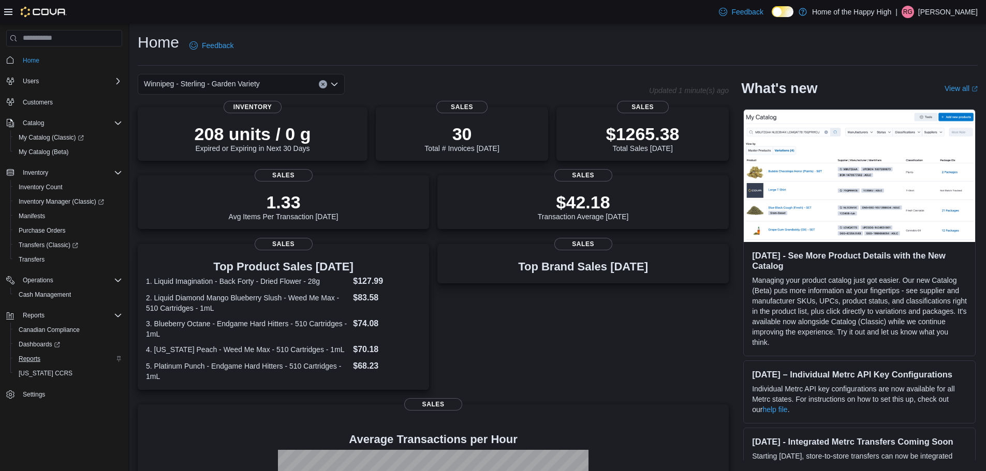 This screenshot has height=471, width=986. What do you see at coordinates (43, 152) in the screenshot?
I see `a: My Catalog (Beta)` at bounding box center [43, 152].